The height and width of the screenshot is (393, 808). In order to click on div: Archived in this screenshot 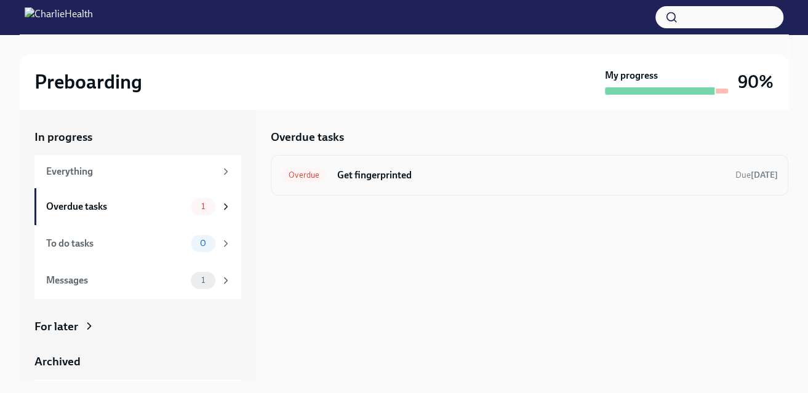, I will do `click(138, 362)`.